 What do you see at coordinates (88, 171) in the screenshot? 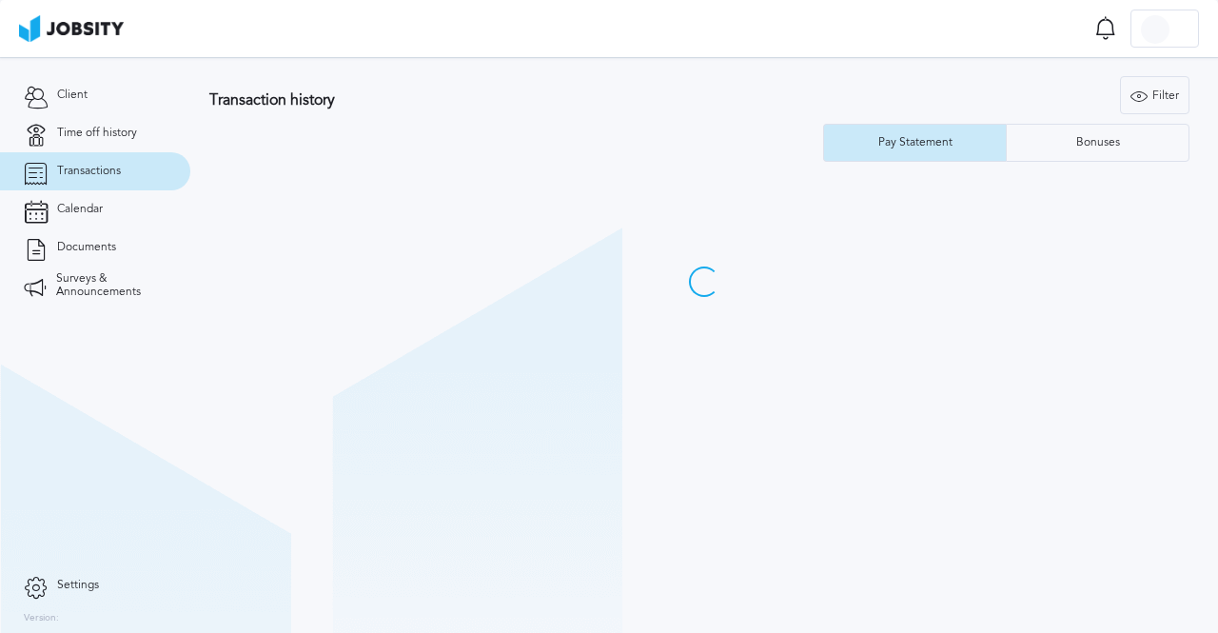
I see `span: Transactions` at bounding box center [88, 171].